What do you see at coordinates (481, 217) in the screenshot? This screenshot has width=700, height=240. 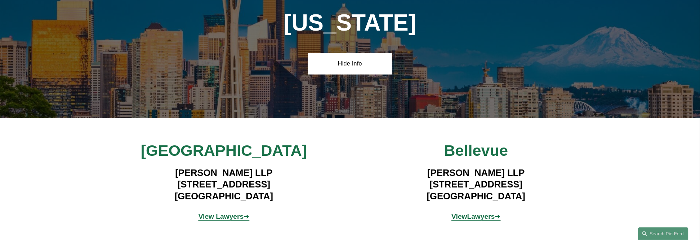 I see `strong: Lawyers` at bounding box center [481, 217].